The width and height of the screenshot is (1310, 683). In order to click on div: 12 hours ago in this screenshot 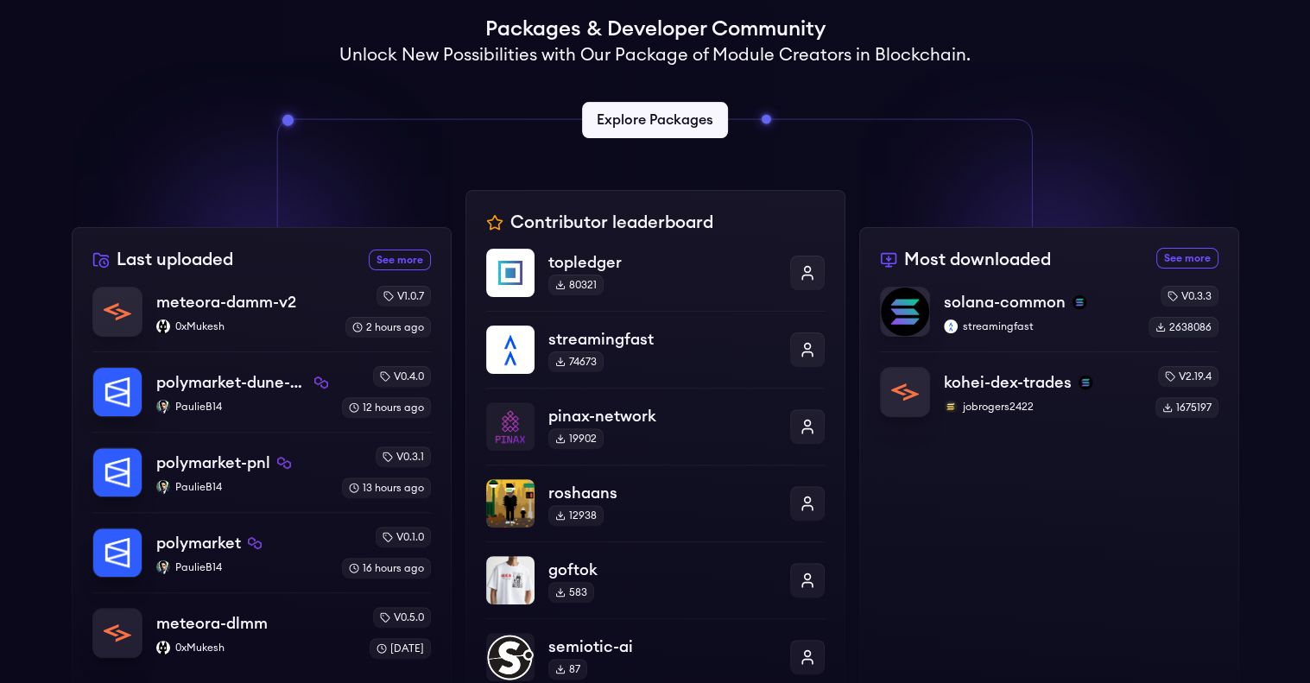, I will do `click(386, 407)`.